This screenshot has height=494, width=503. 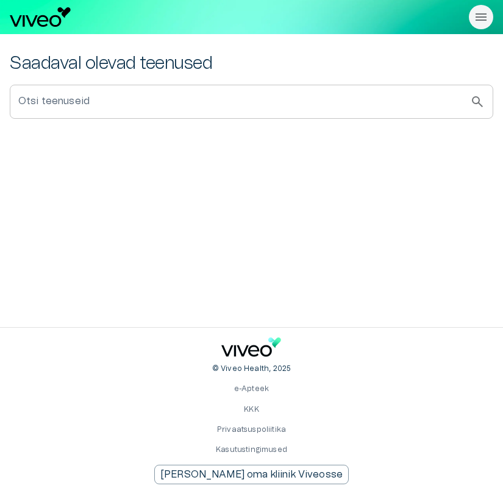 What do you see at coordinates (251, 430) in the screenshot?
I see `a: Privaatsuspoliitika` at bounding box center [251, 430].